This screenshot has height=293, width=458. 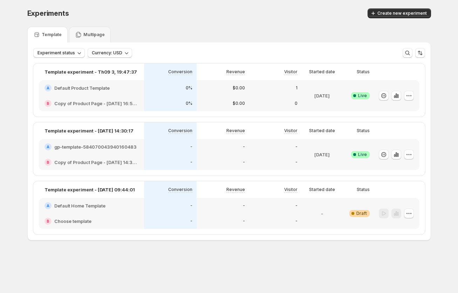 I want to click on h2: gp-template-584070043940160483, so click(x=95, y=147).